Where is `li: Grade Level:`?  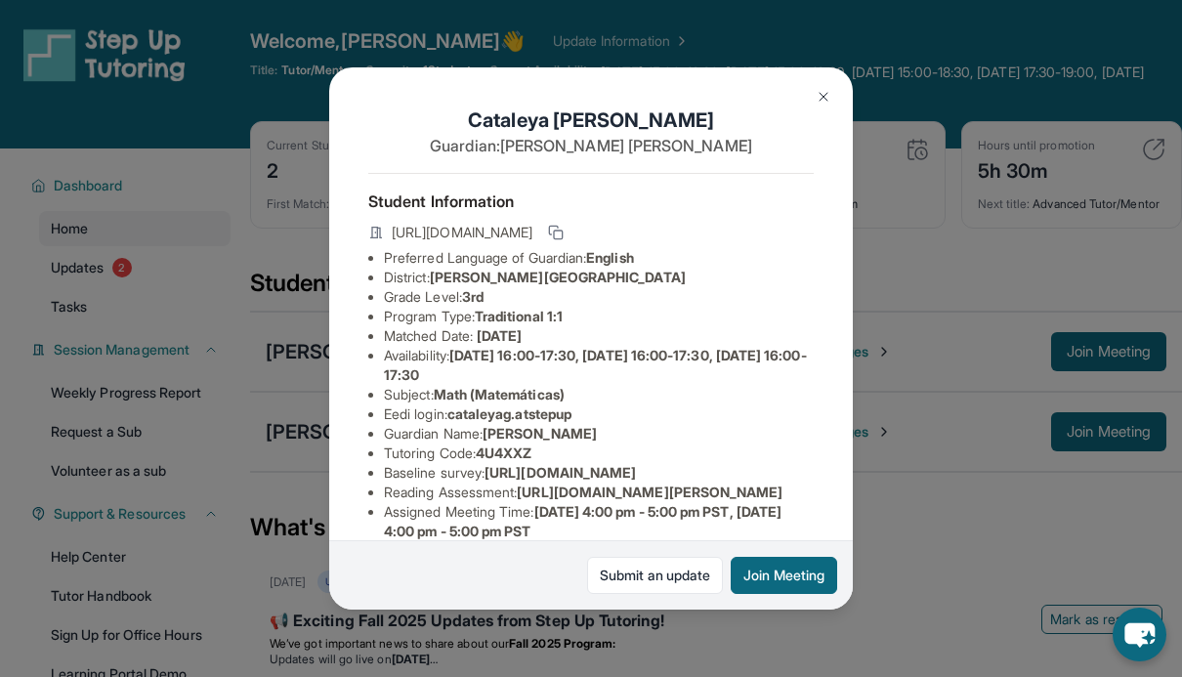
li: Grade Level: is located at coordinates (599, 297).